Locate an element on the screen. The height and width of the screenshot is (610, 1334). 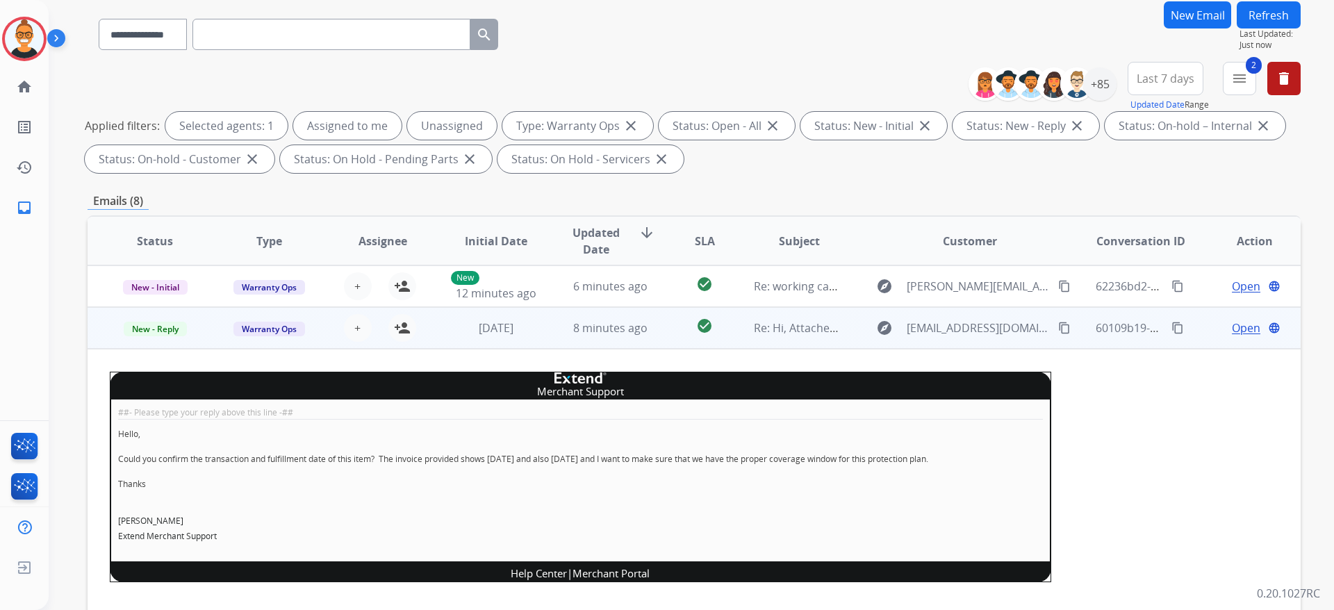
div: Status: On Hold - Servicers is located at coordinates (591, 159).